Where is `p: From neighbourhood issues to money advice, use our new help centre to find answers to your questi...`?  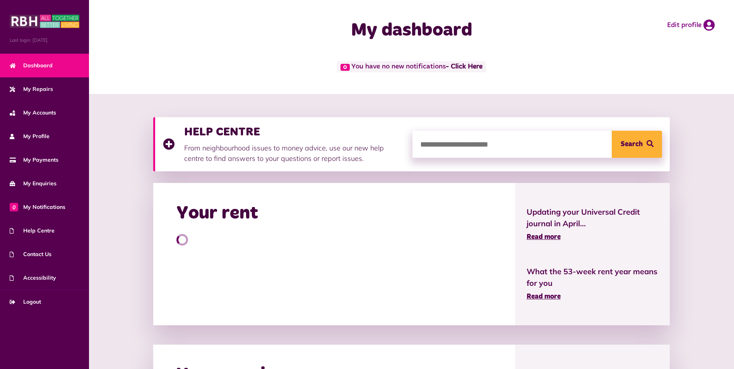 p: From neighbourhood issues to money advice, use our new help centre to find answers to your questi... is located at coordinates (295, 153).